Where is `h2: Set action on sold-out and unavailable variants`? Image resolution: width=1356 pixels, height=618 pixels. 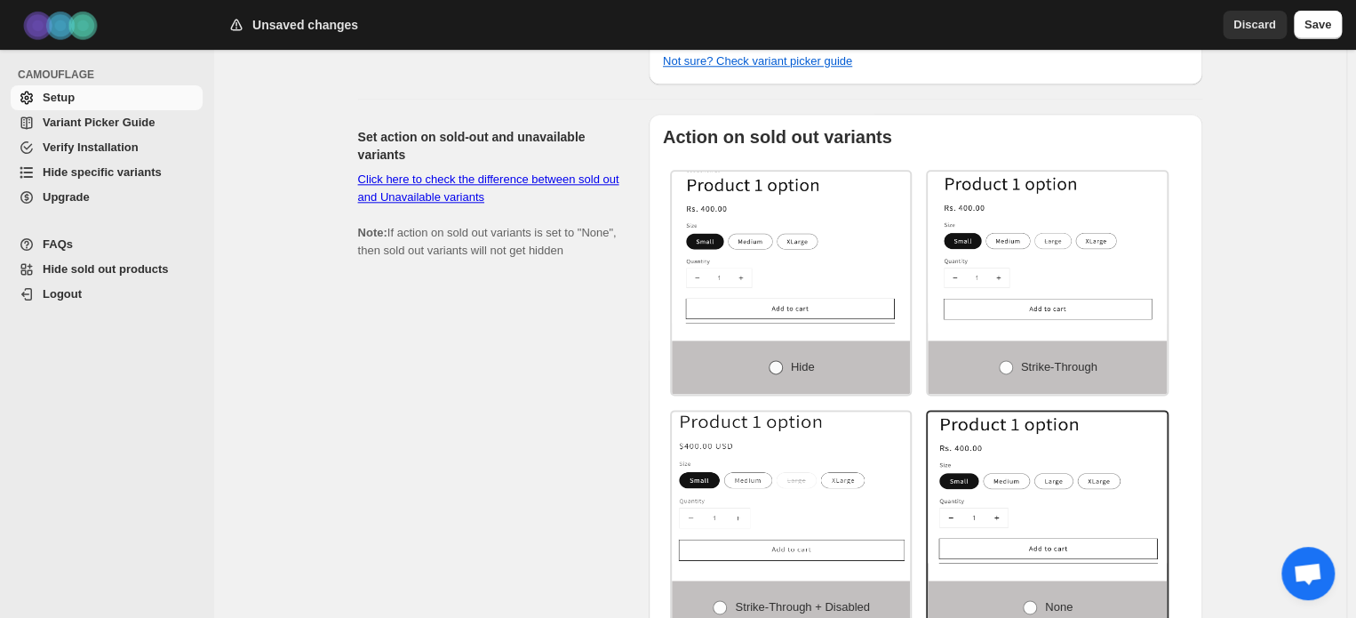
h2: Set action on sold-out and unavailable variants is located at coordinates (489, 146).